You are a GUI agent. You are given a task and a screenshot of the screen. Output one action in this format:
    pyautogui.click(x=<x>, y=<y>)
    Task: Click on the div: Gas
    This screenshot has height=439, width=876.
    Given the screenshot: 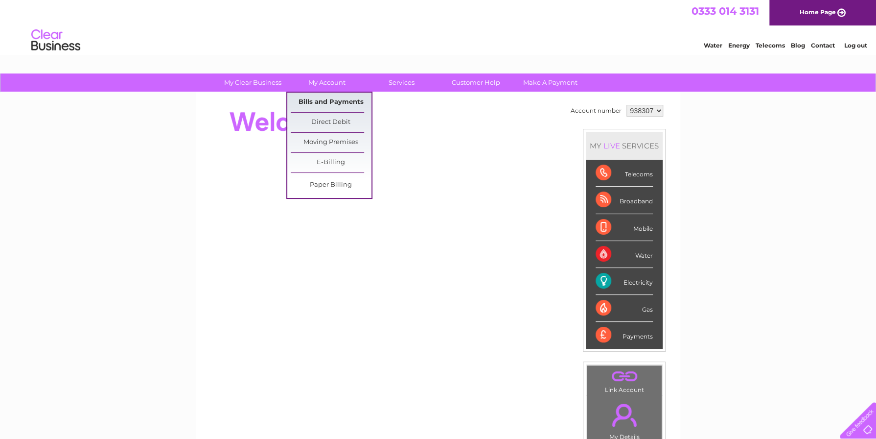 What is the action you would take?
    pyautogui.click(x=624, y=308)
    